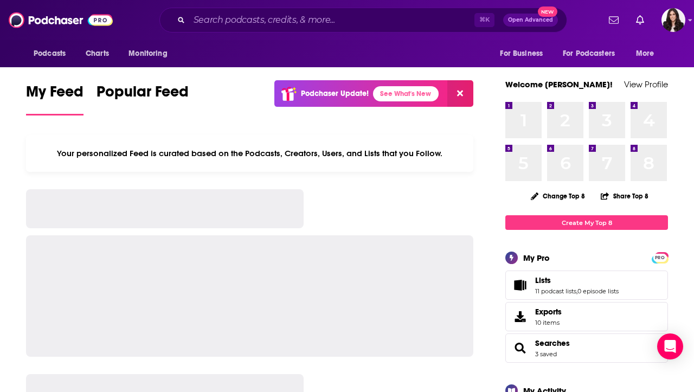 The image size is (694, 392). Describe the element at coordinates (406, 94) in the screenshot. I see `a: See What's New` at that location.